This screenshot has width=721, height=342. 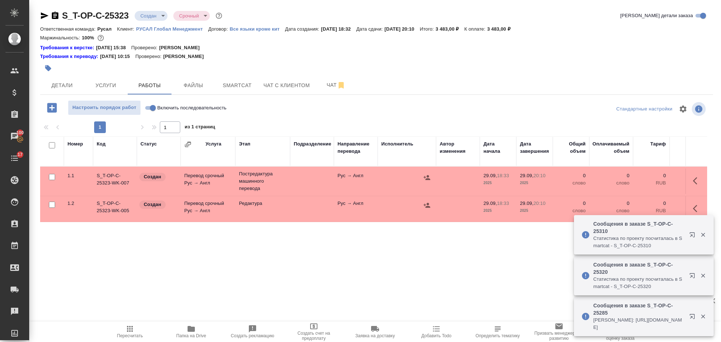 What do you see at coordinates (69, 29) in the screenshot?
I see `p: Ответственная команда:` at bounding box center [69, 29].